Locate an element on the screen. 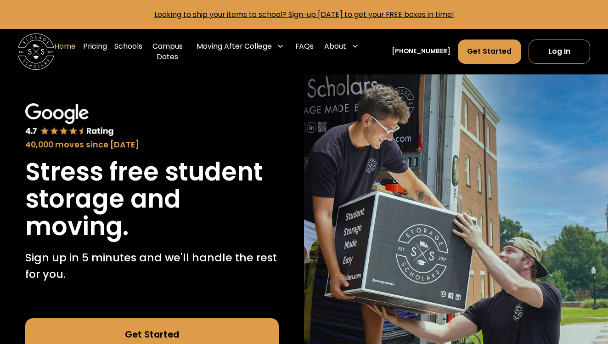 The image size is (608, 344). h1: Stress free student storage and moving. is located at coordinates (152, 199).